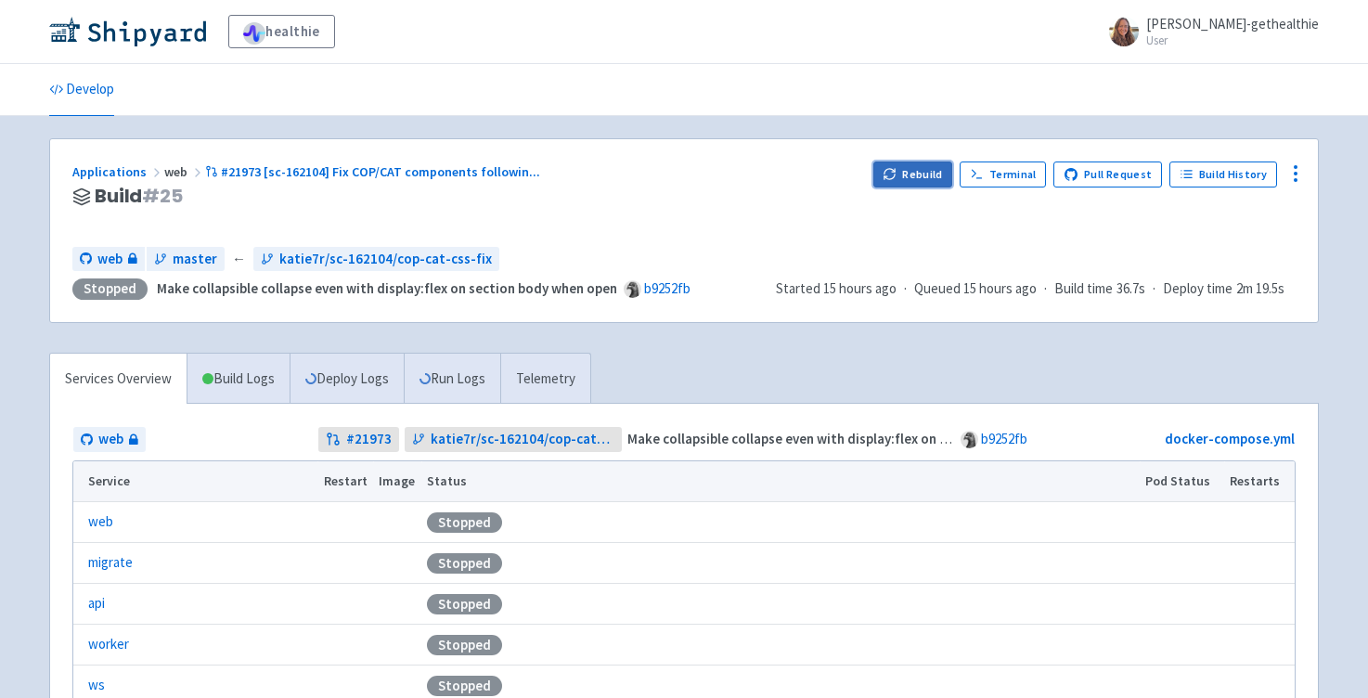  What do you see at coordinates (118, 172) in the screenshot?
I see `a: Applications` at bounding box center [118, 172].